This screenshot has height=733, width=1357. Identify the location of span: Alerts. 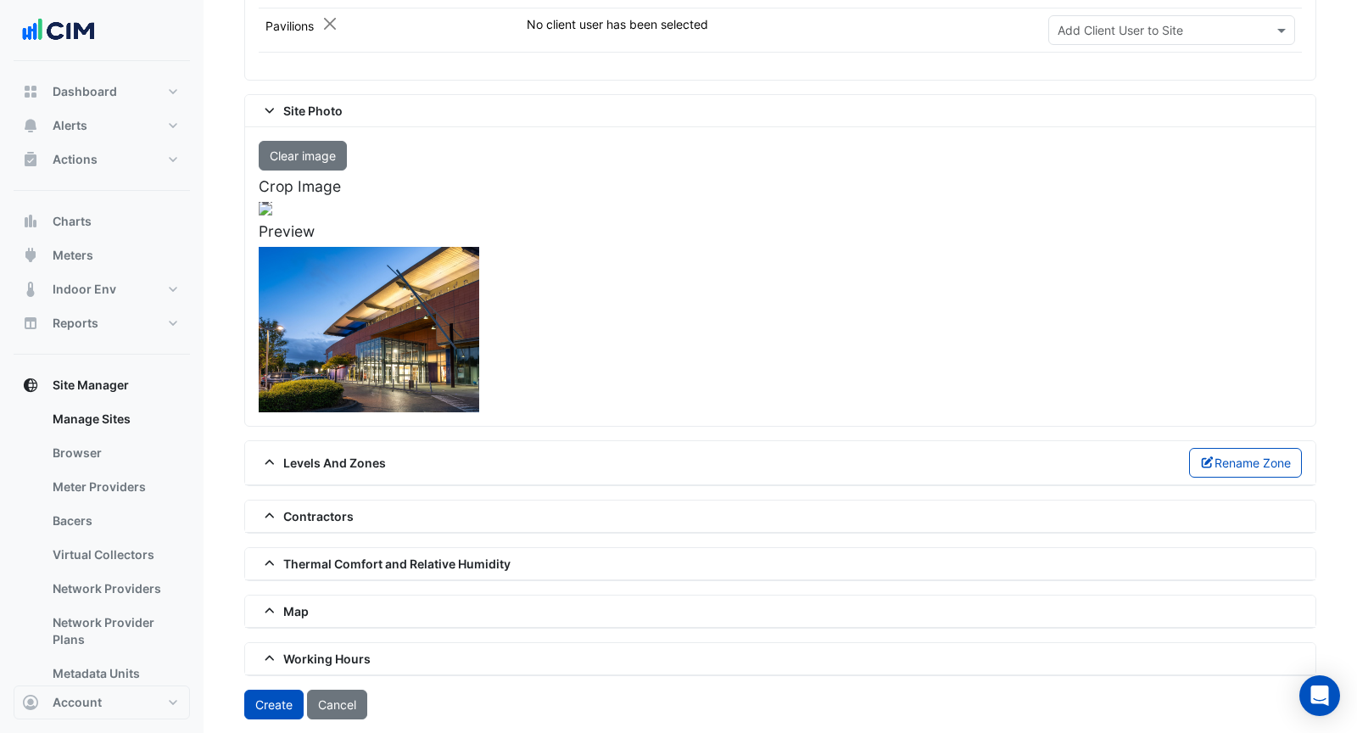
(70, 126).